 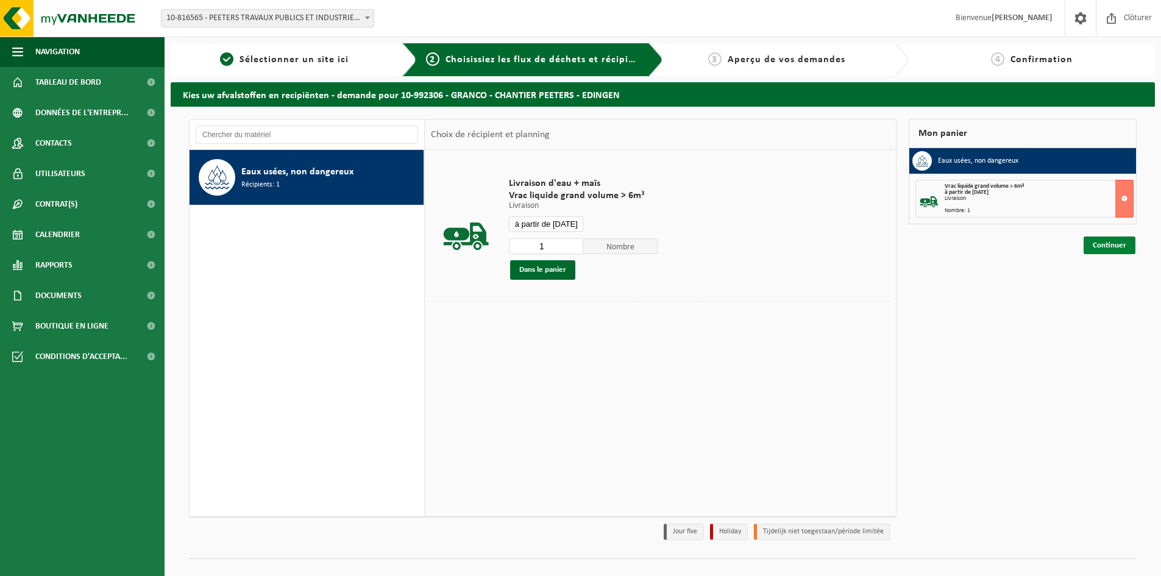 I want to click on li: Jour fixe, so click(x=684, y=532).